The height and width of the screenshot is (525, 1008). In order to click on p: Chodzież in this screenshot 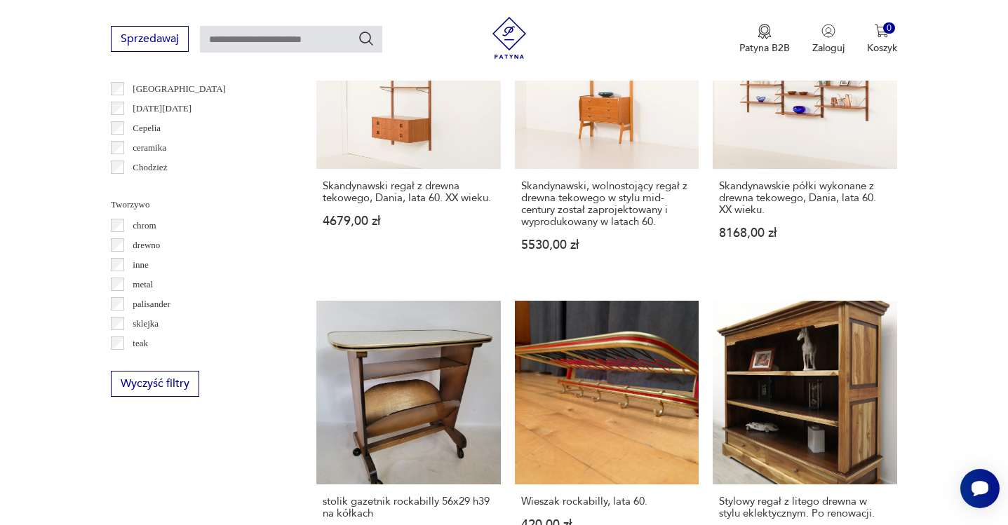, I will do `click(149, 168)`.